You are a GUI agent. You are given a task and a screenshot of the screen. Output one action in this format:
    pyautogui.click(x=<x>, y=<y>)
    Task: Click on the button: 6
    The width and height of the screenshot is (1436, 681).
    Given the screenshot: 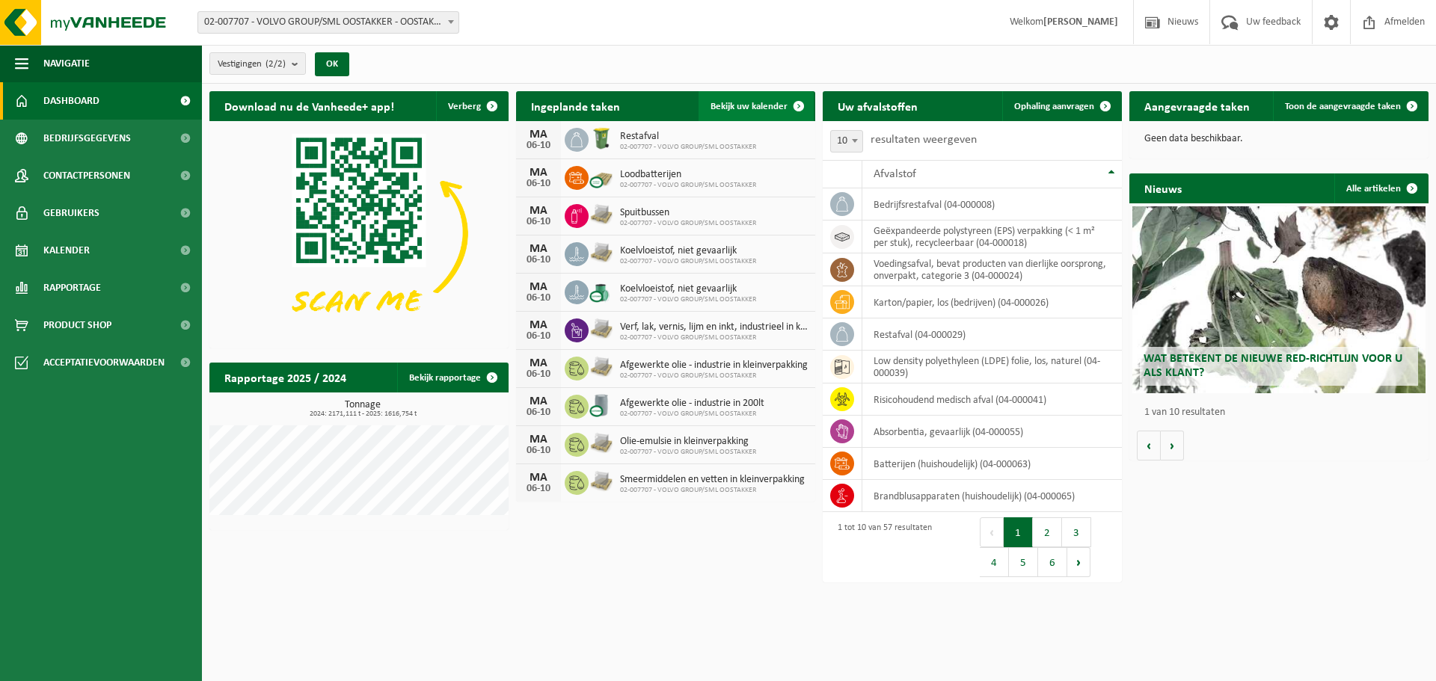 What is the action you would take?
    pyautogui.click(x=1052, y=563)
    